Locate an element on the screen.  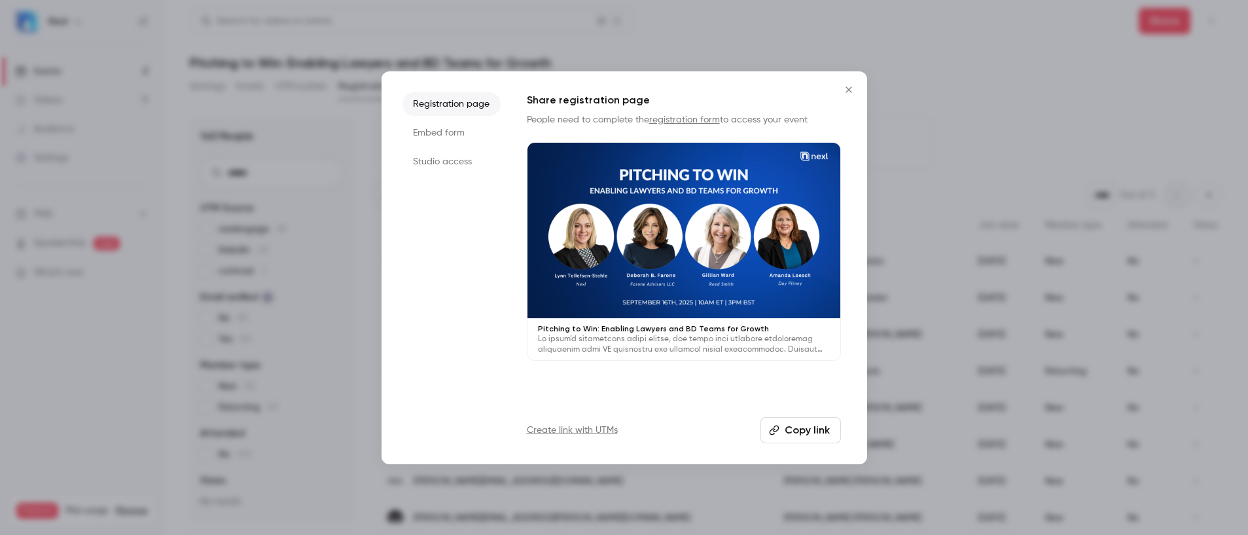
button: Copy link is located at coordinates (800, 430).